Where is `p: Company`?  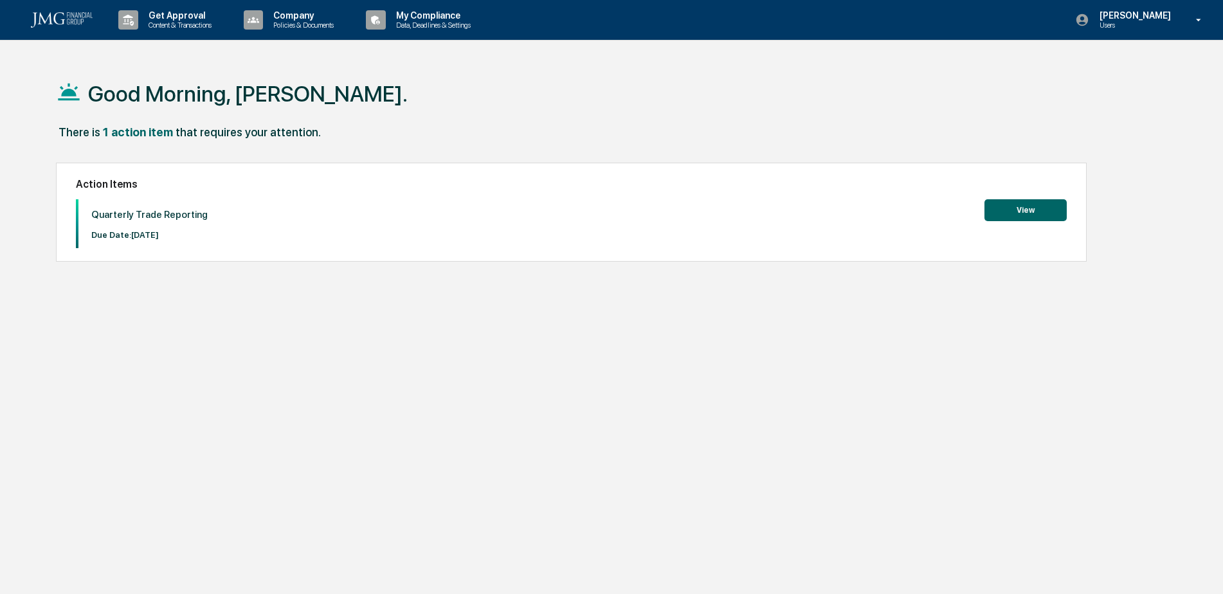 p: Company is located at coordinates (301, 15).